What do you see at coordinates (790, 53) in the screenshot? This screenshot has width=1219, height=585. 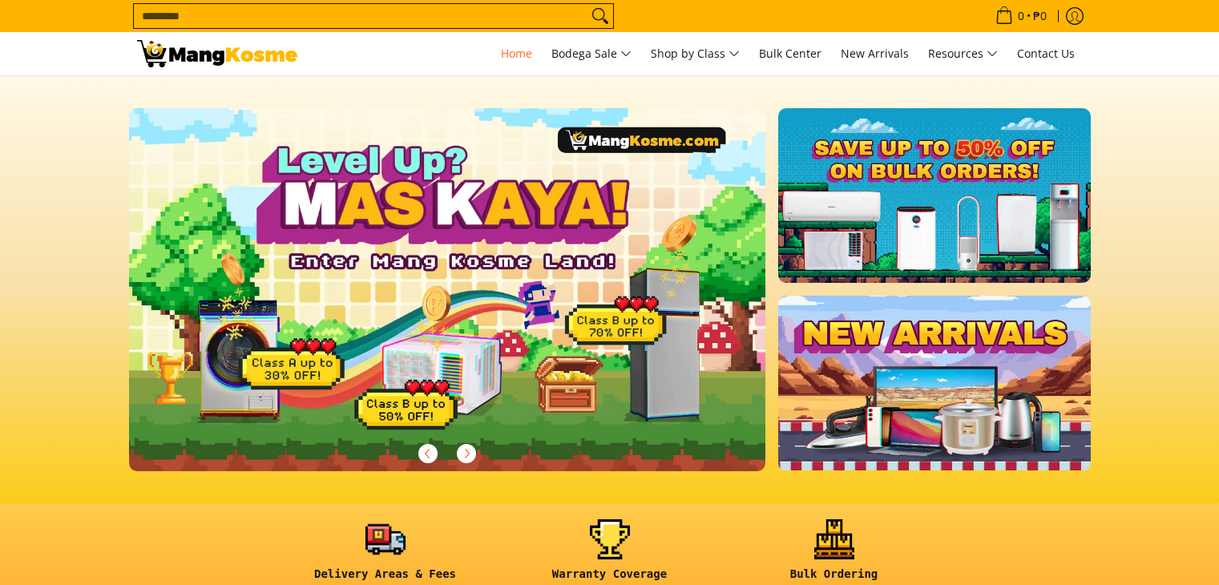 I see `span: Bulk Center` at bounding box center [790, 53].